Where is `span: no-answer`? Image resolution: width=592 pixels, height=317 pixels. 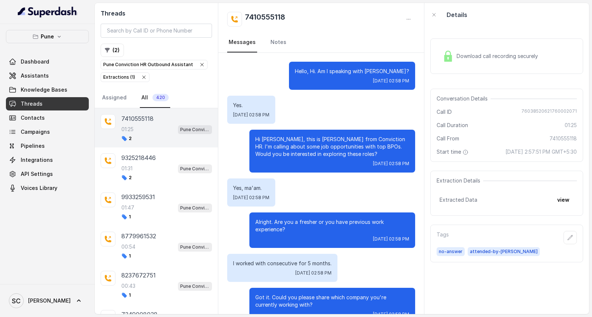 span: no-answer is located at coordinates (451, 252).